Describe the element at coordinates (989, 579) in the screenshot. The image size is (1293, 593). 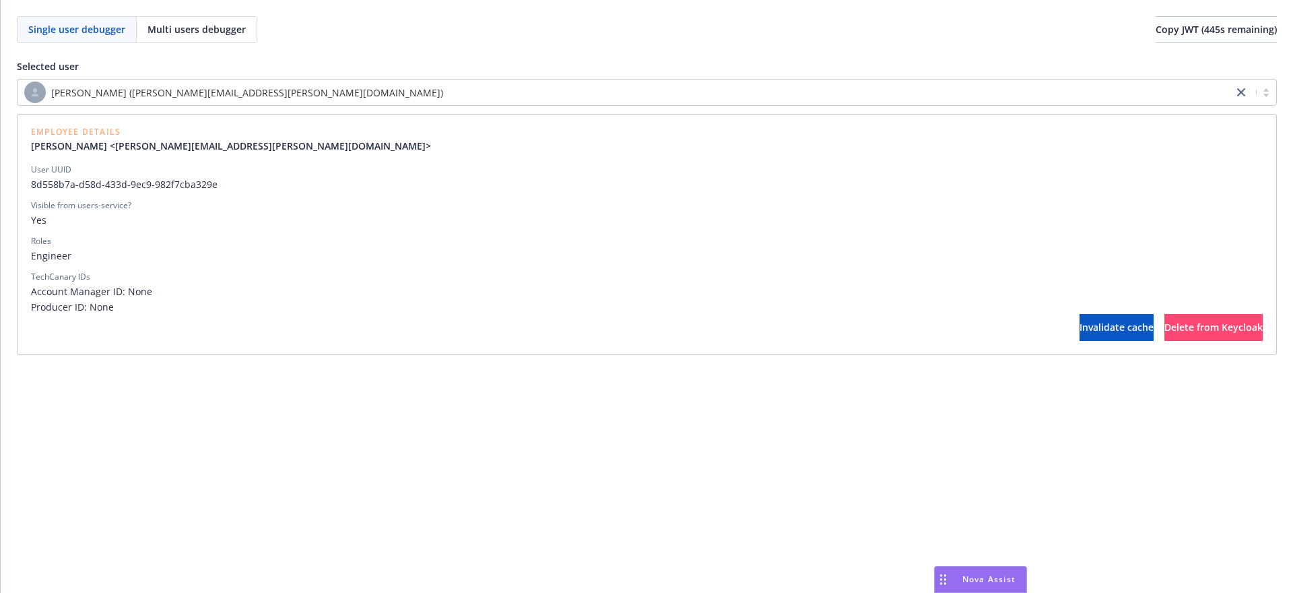
I see `span: Nova Assist` at that location.